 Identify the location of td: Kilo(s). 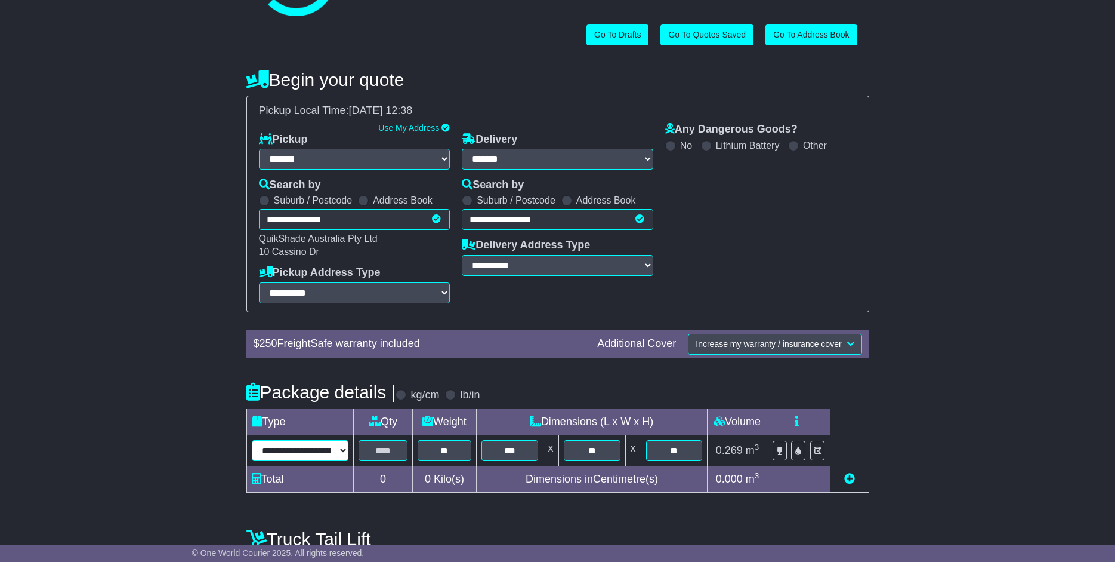
(445, 479).